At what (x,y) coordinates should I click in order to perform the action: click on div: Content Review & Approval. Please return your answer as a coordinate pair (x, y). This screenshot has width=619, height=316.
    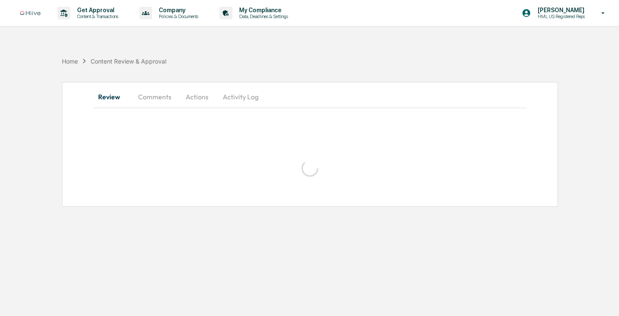
    Looking at the image, I should click on (128, 61).